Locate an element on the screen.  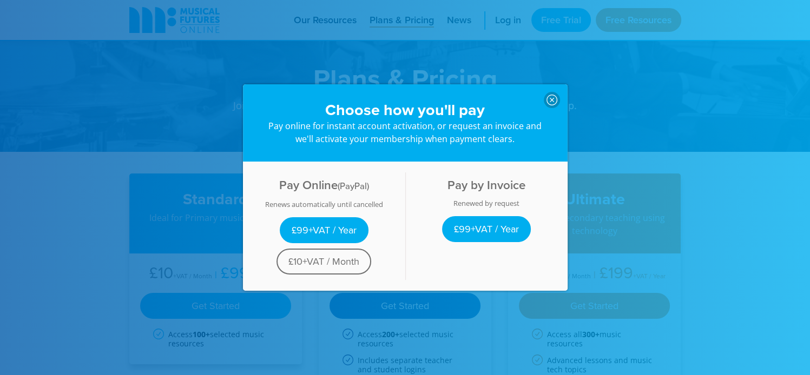
div: Renewed by request is located at coordinates (486, 203).